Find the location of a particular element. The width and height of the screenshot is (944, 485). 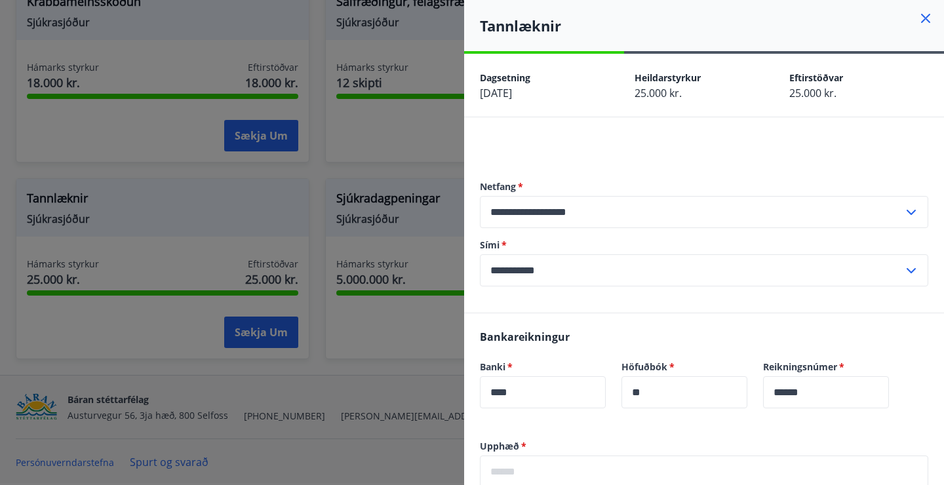

label: Upphæð is located at coordinates (704, 447).